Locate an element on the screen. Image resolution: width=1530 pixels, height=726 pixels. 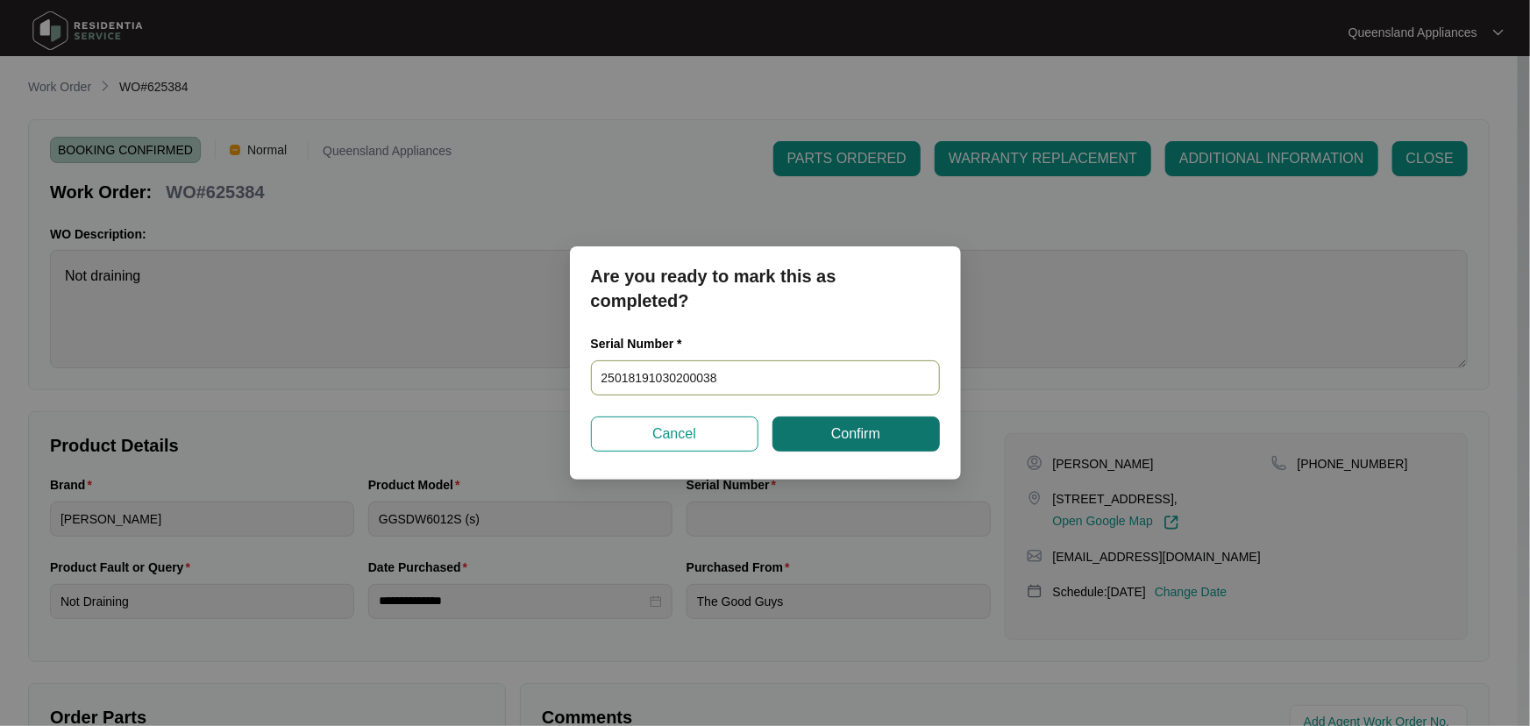
button: Cancel is located at coordinates (674, 434).